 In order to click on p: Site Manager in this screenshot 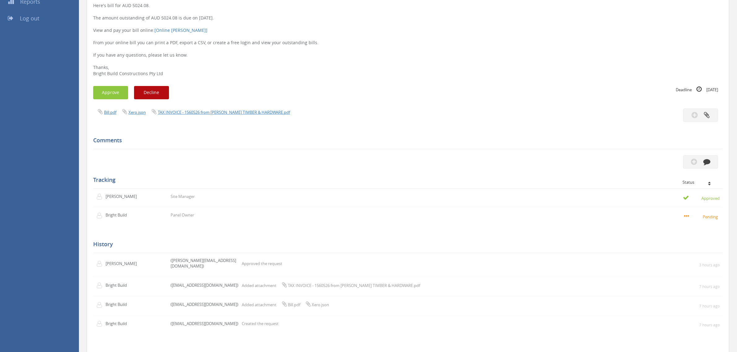, I will do `click(183, 197)`.